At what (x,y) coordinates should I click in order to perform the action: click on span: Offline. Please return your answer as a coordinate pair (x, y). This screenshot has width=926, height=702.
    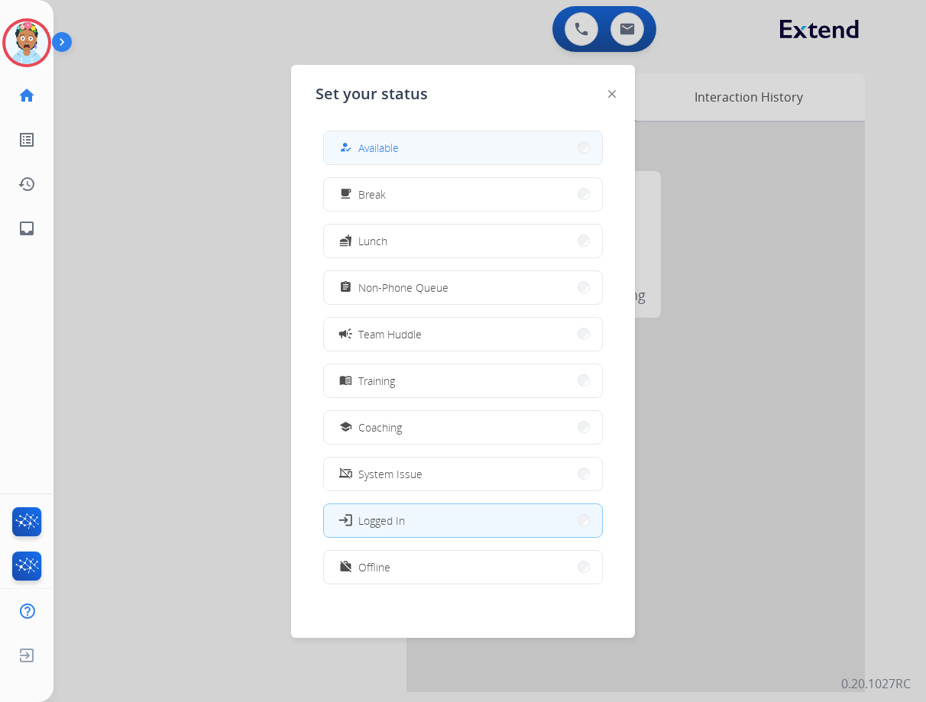
    Looking at the image, I should click on (374, 567).